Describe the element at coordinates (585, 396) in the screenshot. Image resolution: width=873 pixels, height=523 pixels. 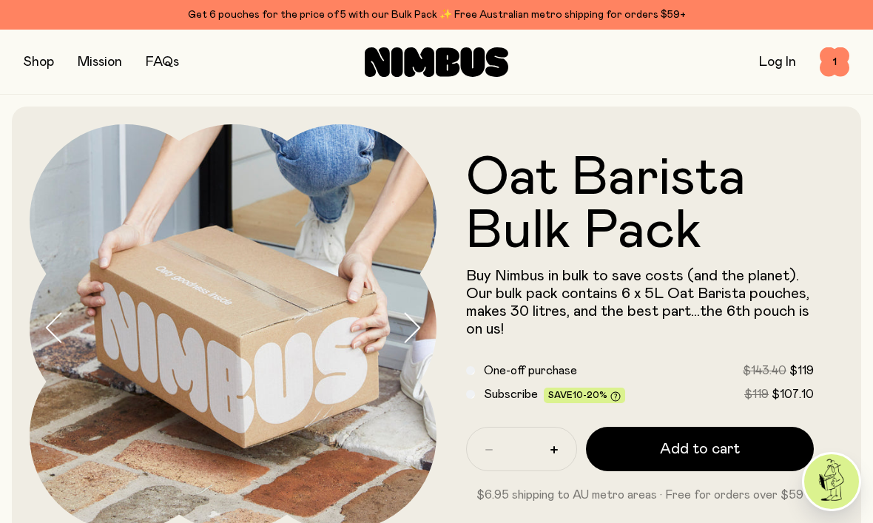
I see `span: Save` at that location.